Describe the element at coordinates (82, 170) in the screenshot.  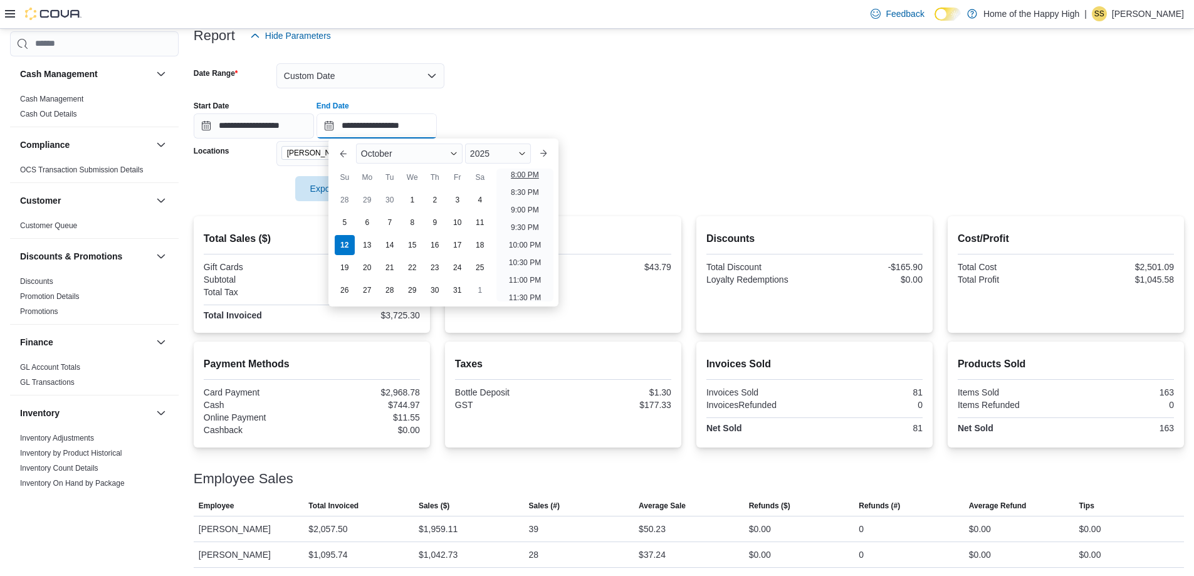
I see `a: OCS Transaction Submission Details` at that location.